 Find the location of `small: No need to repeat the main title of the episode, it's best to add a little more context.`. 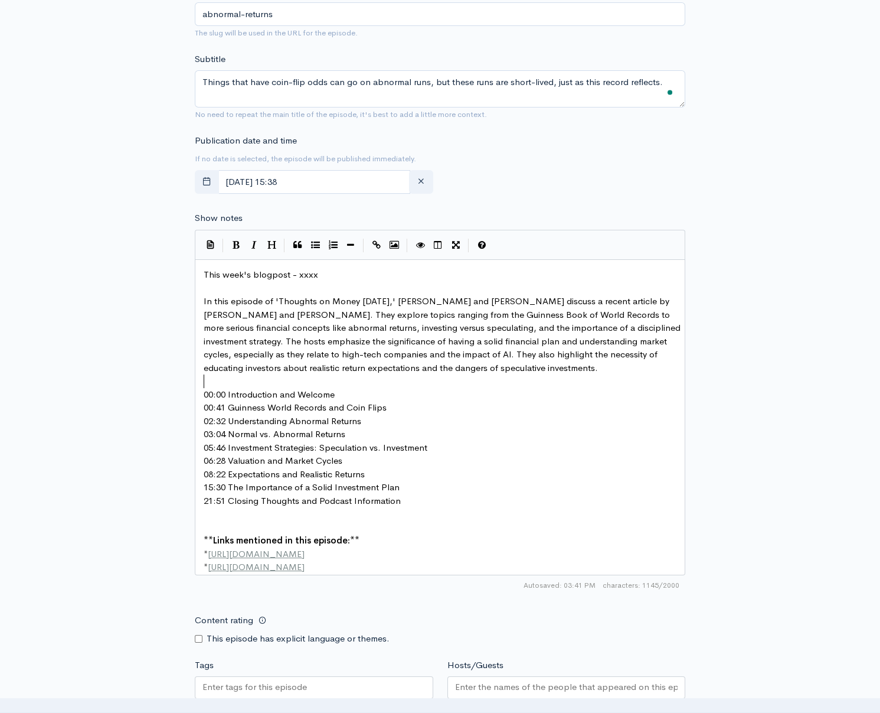

small: No need to repeat the main title of the episode, it's best to add a little more context. is located at coordinates (341, 114).